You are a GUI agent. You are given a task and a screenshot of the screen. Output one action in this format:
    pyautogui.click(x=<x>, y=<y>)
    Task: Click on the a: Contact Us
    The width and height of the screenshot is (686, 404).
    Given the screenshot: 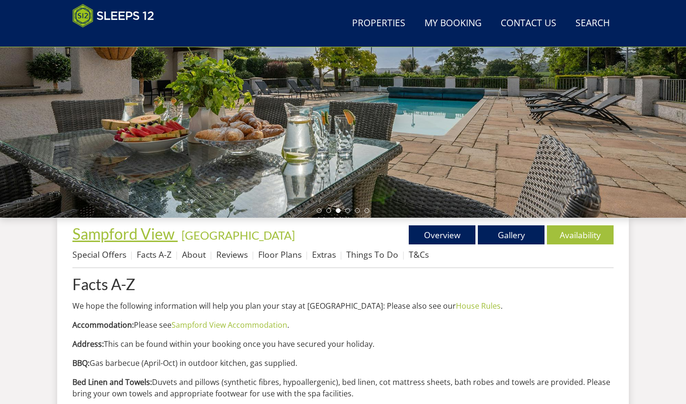 What is the action you would take?
    pyautogui.click(x=528, y=23)
    